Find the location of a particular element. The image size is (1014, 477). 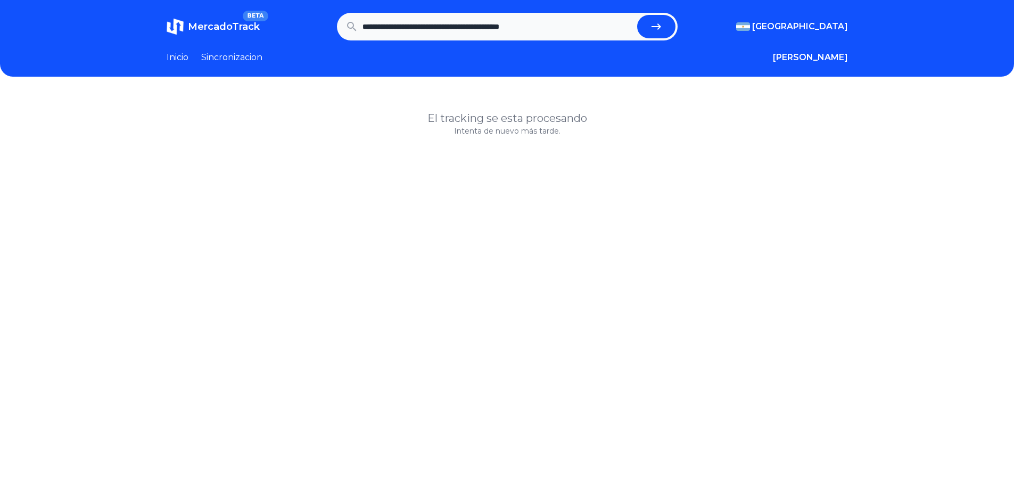

a: Sincronizacion is located at coordinates (232, 58).